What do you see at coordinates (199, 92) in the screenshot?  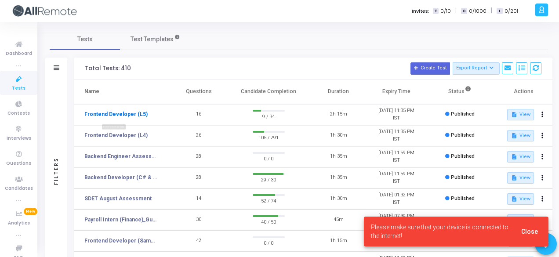 I see `th: Questions` at bounding box center [199, 92].